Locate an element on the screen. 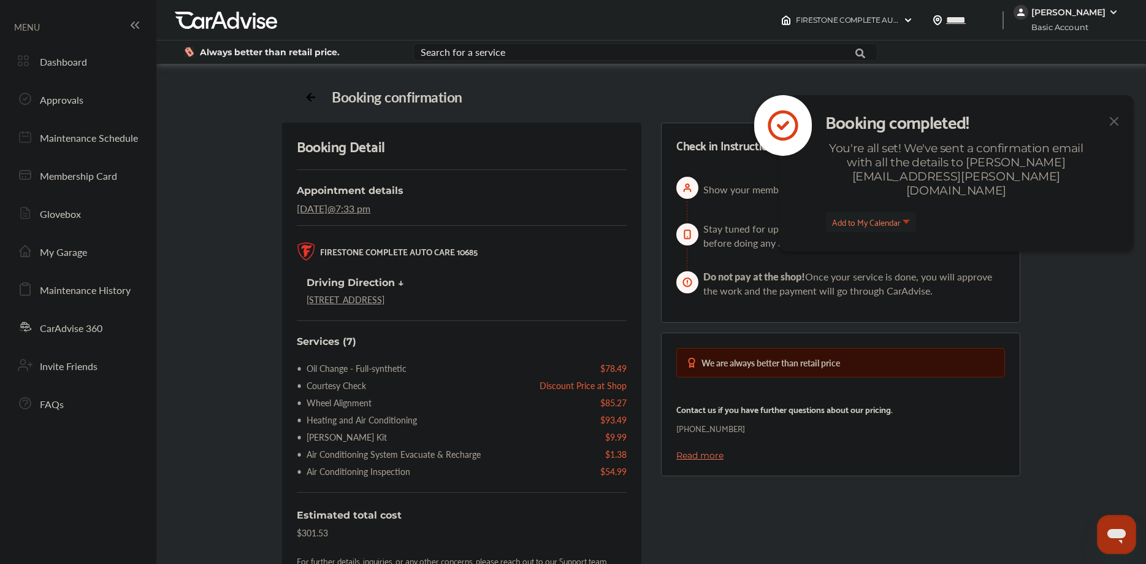 Image resolution: width=1146 pixels, height=564 pixels. div: Oil Change - Full-synthetic is located at coordinates (351, 368).